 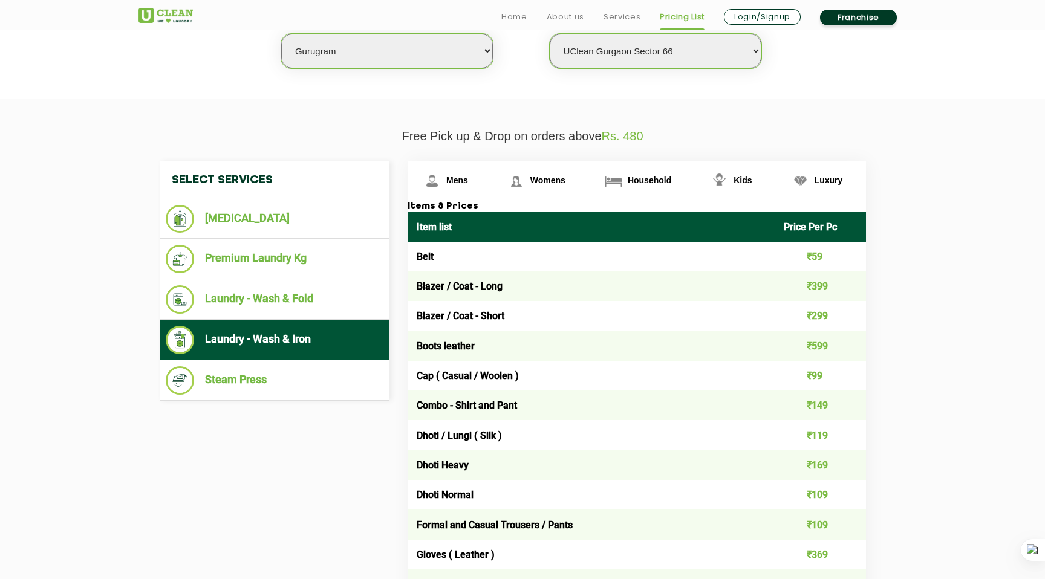 What do you see at coordinates (432, 181) in the screenshot?
I see `img: Mens` at bounding box center [432, 181].